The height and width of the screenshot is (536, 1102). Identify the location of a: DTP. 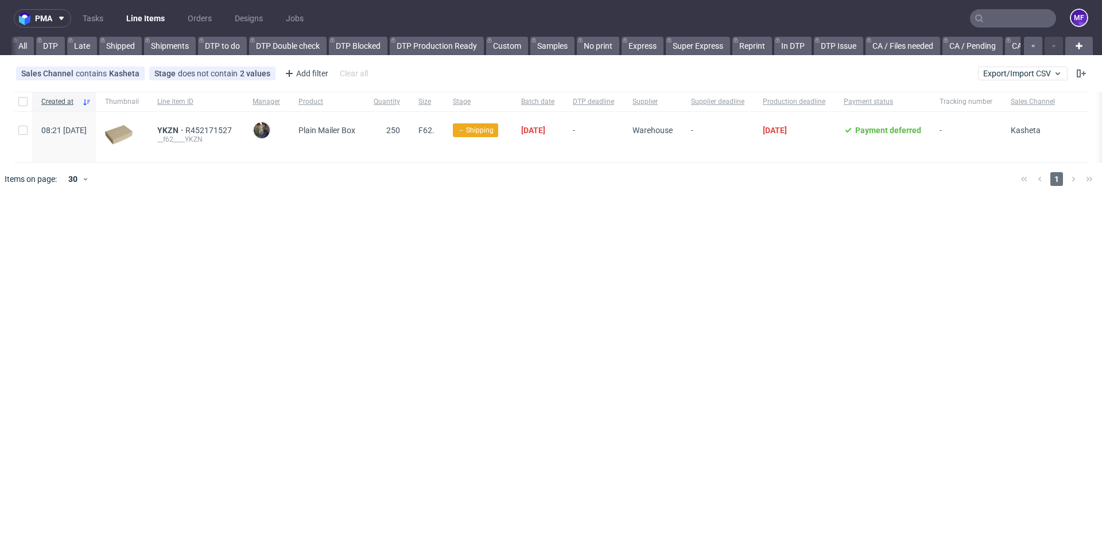
(51, 46).